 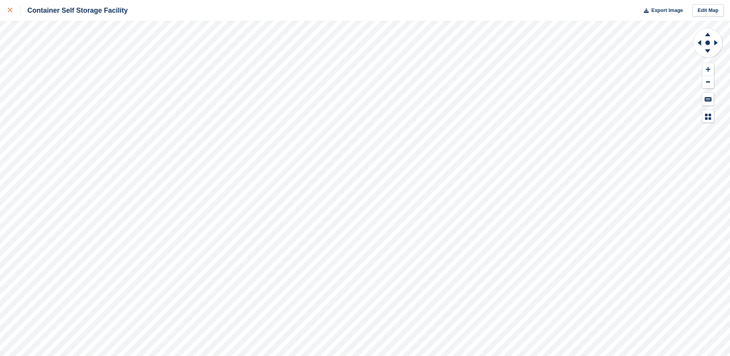 I want to click on span: Export Image, so click(x=667, y=10).